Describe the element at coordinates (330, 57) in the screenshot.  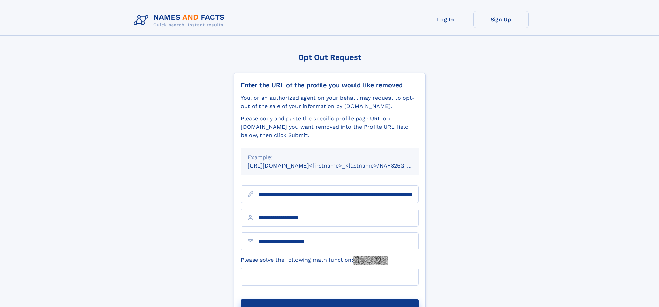
I see `div: Opt Out Request` at that location.